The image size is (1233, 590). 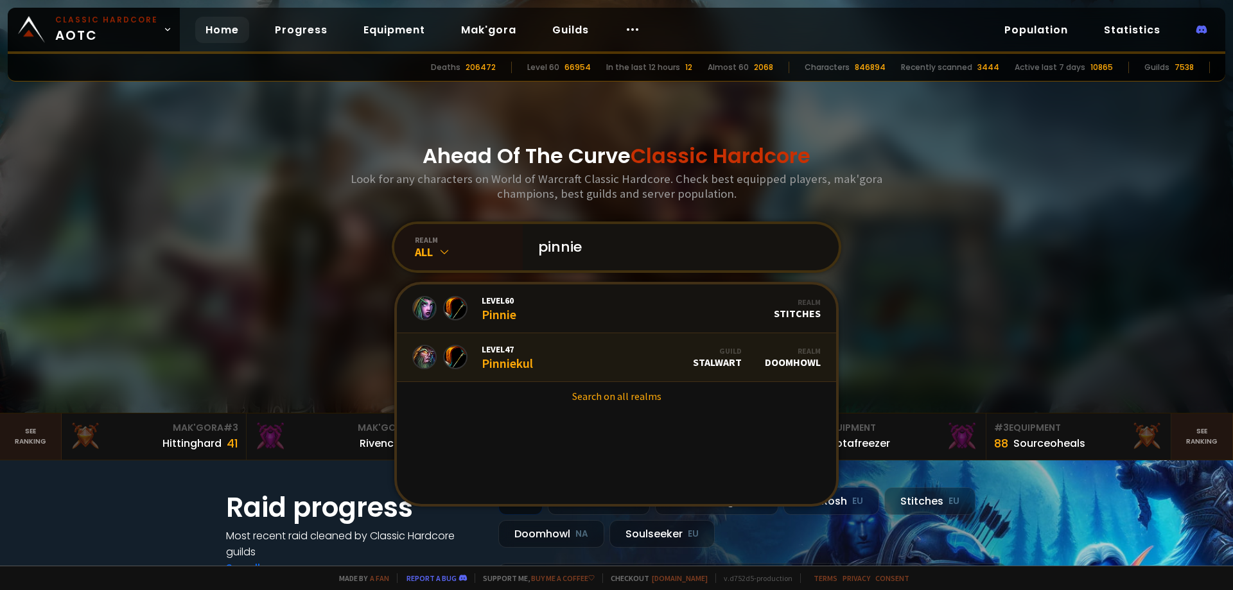 I want to click on div: Deaths, so click(x=446, y=67).